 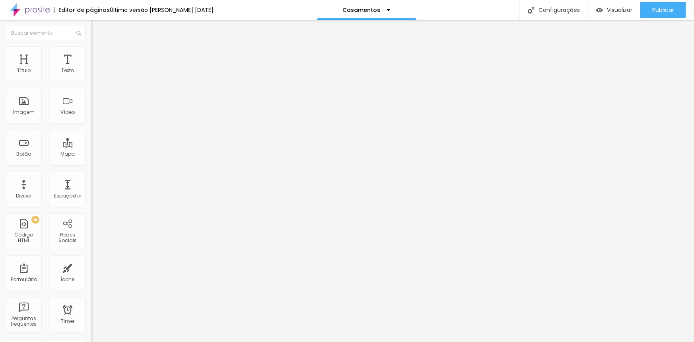 I want to click on div: Mapa, so click(x=68, y=154).